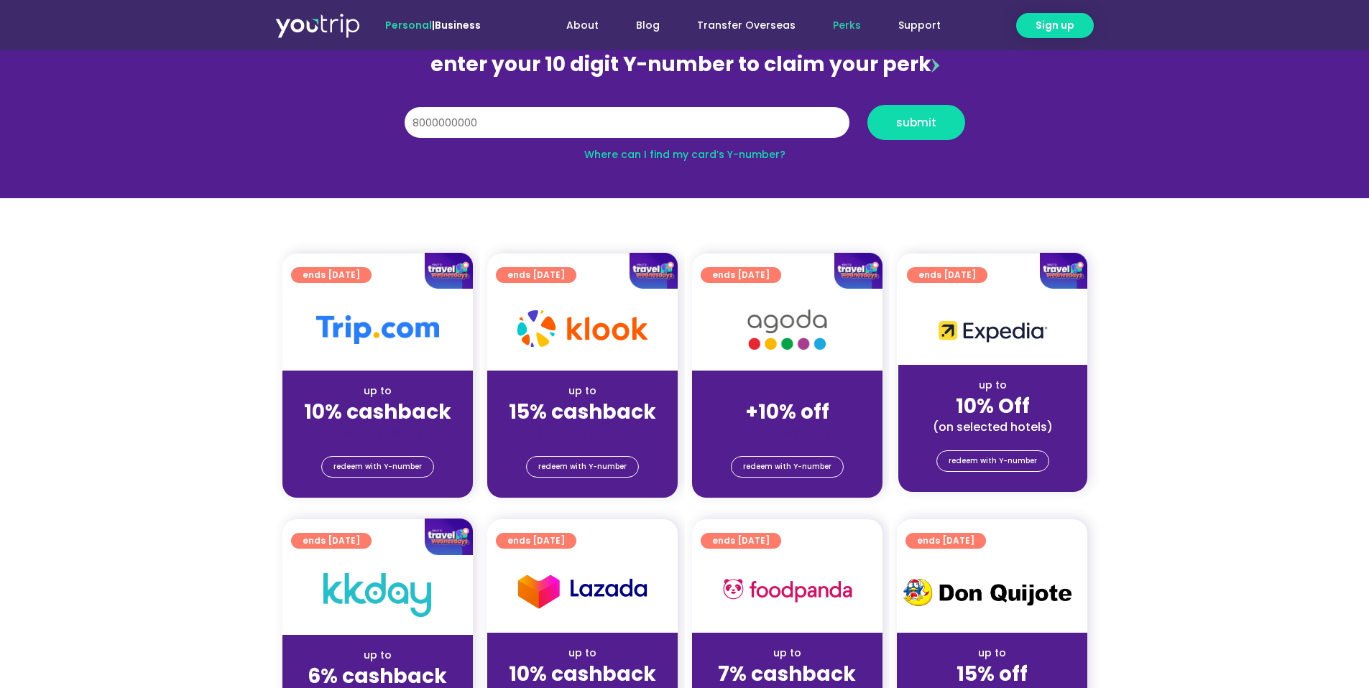 The width and height of the screenshot is (1369, 688). What do you see at coordinates (787, 674) in the screenshot?
I see `strong: 7% cashback` at bounding box center [787, 674].